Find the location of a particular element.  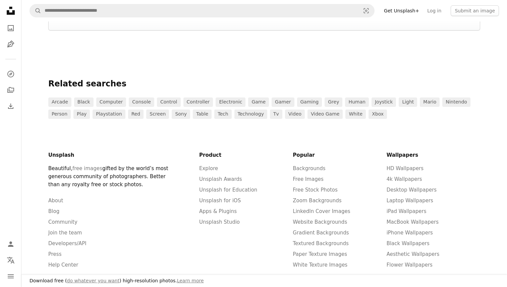

a: light is located at coordinates (407, 102).